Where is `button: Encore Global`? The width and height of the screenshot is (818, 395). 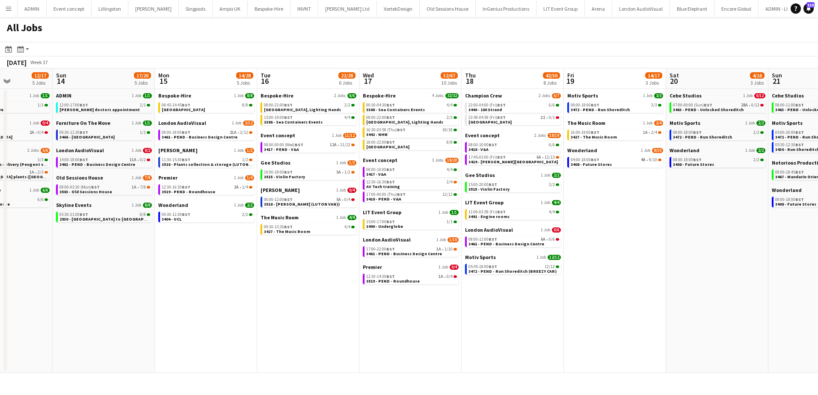 button: Encore Global is located at coordinates (736, 9).